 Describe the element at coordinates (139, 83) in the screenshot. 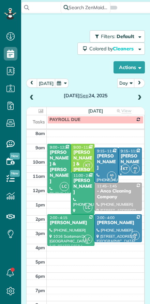

I see `button: next` at that location.